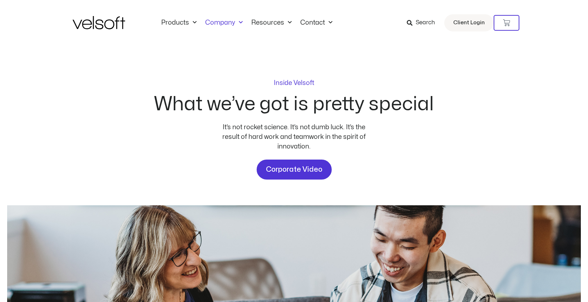  What do you see at coordinates (224, 23) in the screenshot?
I see `a: CompanyMenu Toggle` at bounding box center [224, 23].